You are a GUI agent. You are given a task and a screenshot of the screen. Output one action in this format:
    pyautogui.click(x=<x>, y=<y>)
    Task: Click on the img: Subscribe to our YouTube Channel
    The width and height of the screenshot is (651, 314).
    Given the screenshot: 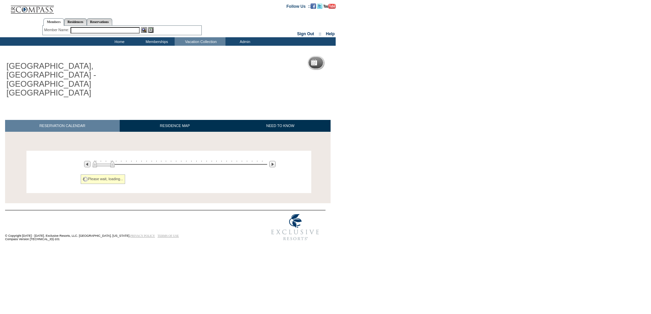 What is the action you would take?
    pyautogui.click(x=330, y=6)
    